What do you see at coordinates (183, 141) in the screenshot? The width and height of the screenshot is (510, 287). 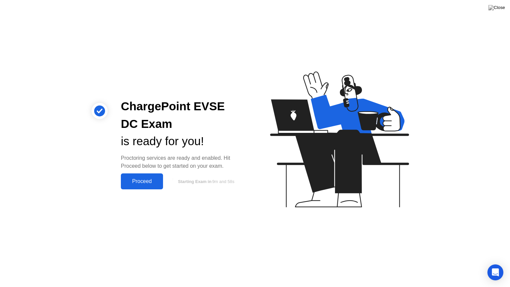 I see `div: is ready for you!` at bounding box center [183, 141].